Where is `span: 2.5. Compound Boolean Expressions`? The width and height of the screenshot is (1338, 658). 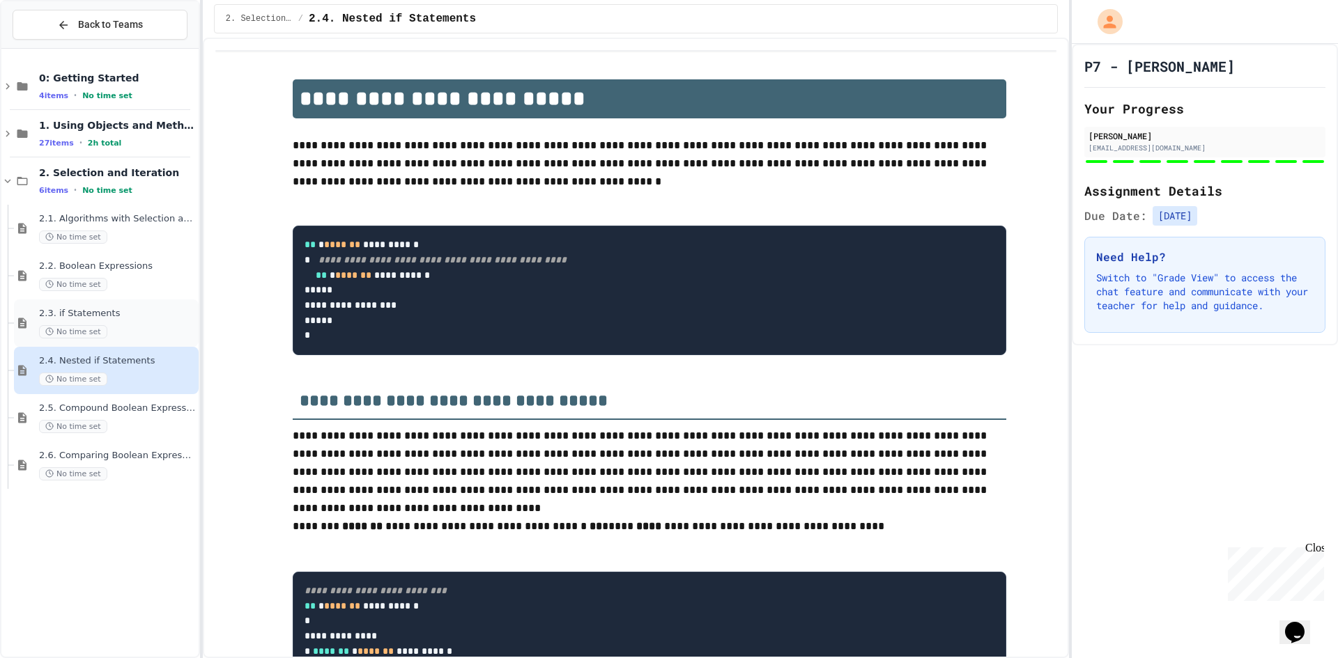
span: 2.5. Compound Boolean Expressions is located at coordinates (117, 408).